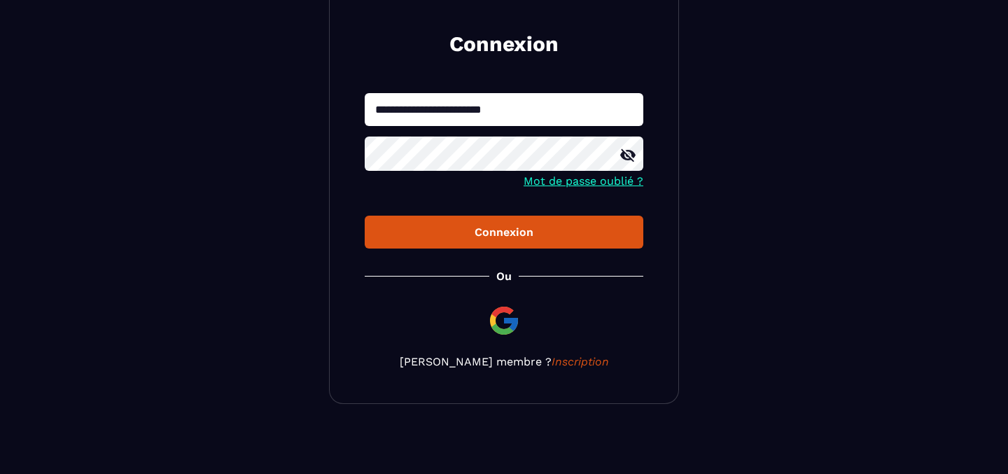  Describe the element at coordinates (580, 361) in the screenshot. I see `a: Inscription` at that location.